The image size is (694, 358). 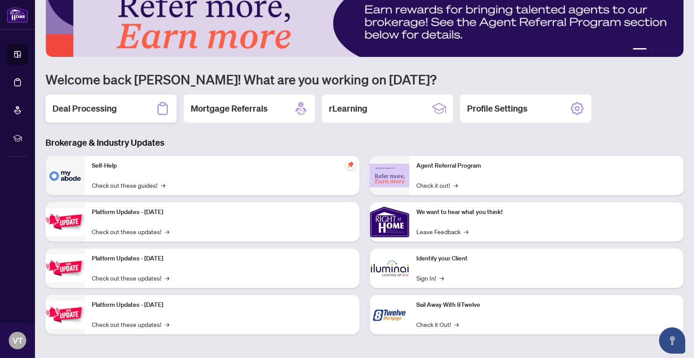 I want to click on a: Check it Out!→, so click(x=437, y=324).